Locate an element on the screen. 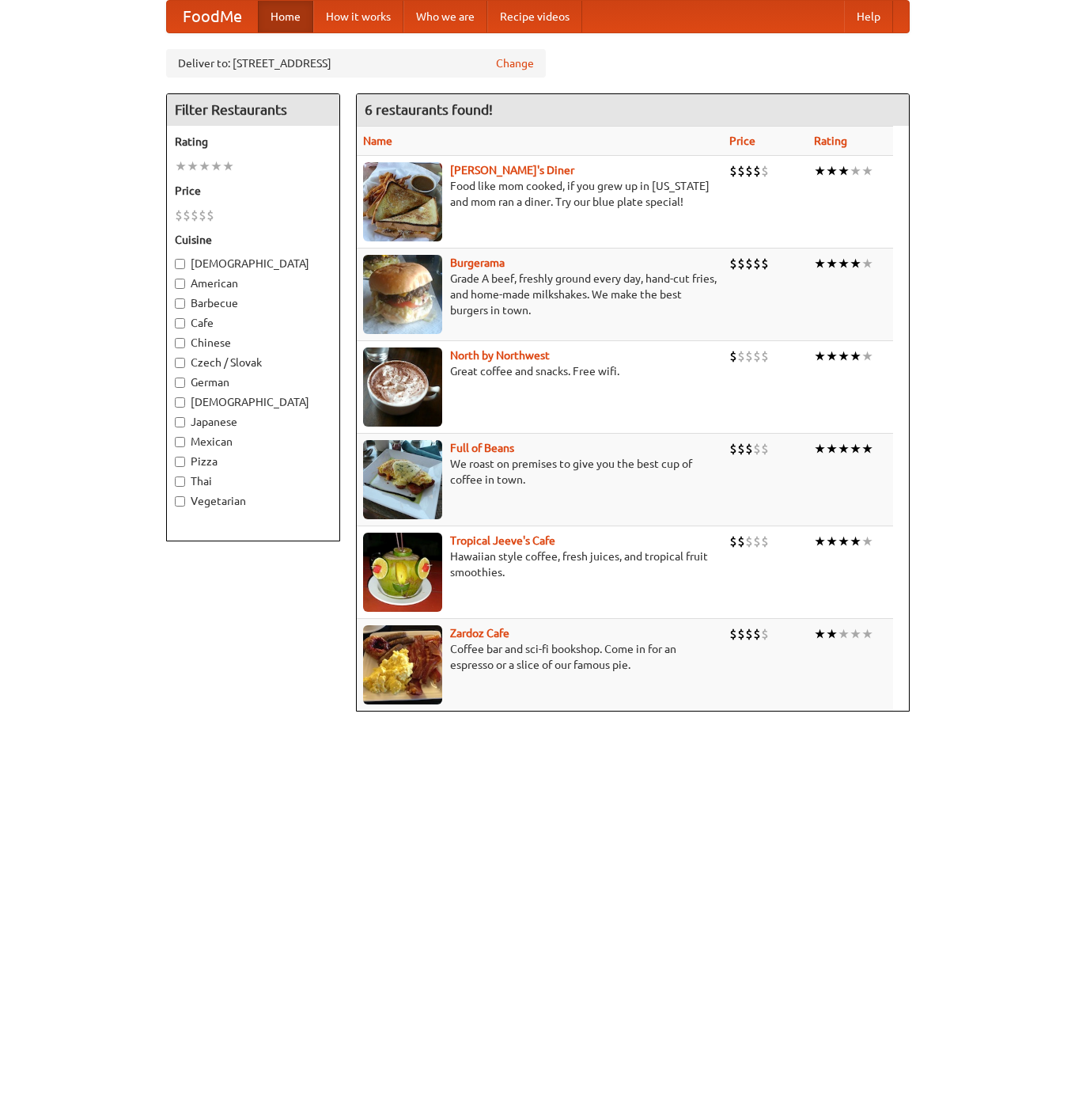  label: German is located at coordinates (253, 382).